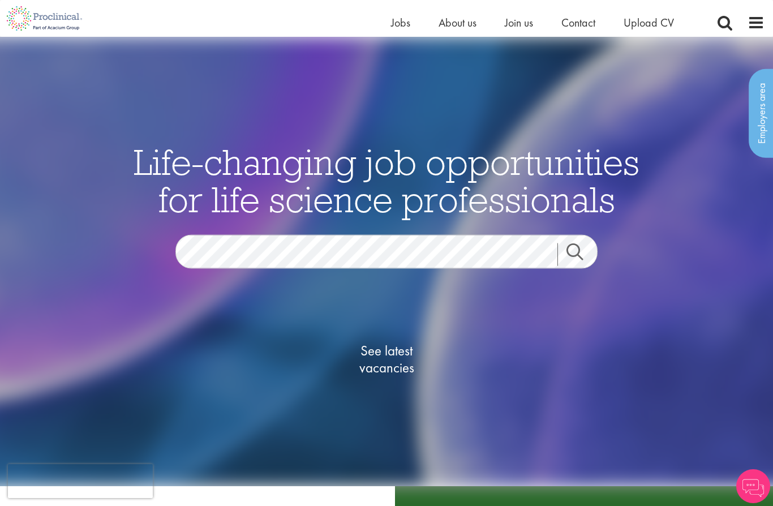  What do you see at coordinates (386, 359) in the screenshot?
I see `span: See latest vacancies` at bounding box center [386, 359].